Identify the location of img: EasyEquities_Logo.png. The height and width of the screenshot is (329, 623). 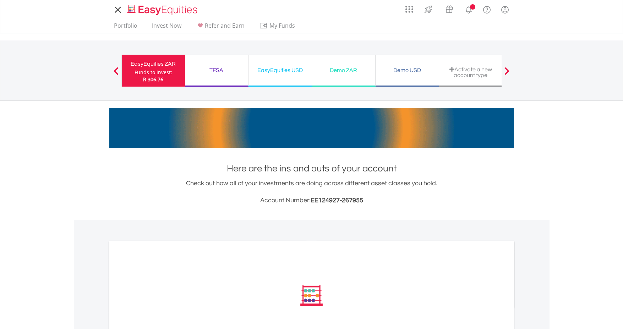
(163, 10).